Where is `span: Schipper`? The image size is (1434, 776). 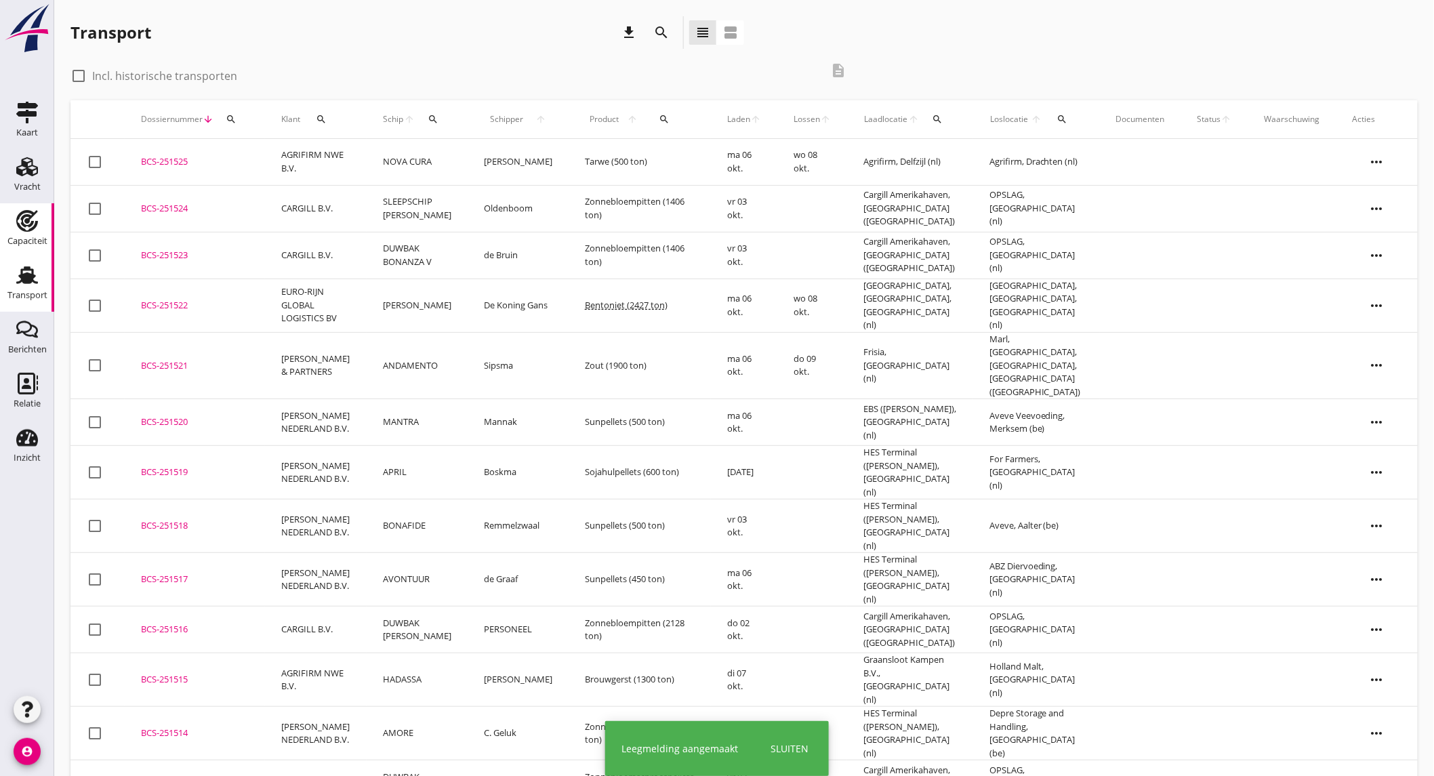
span: Schipper is located at coordinates (507, 119).